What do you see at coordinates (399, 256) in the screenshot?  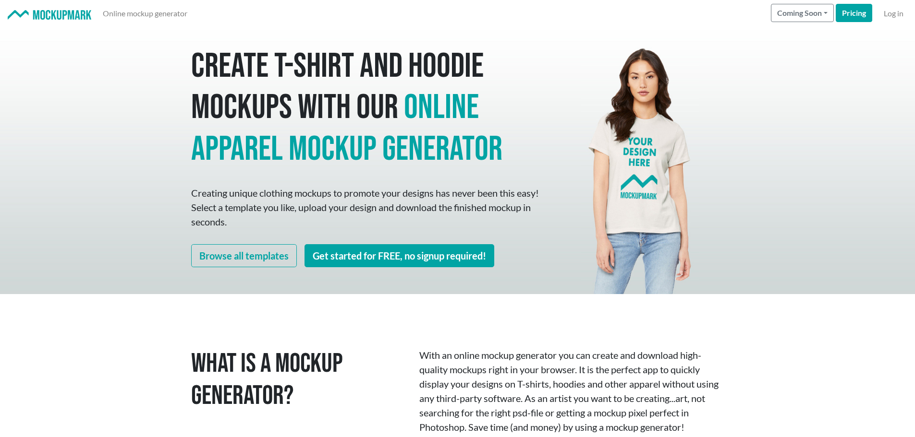 I see `a: Get started for FREE, no signup required!` at bounding box center [399, 256].